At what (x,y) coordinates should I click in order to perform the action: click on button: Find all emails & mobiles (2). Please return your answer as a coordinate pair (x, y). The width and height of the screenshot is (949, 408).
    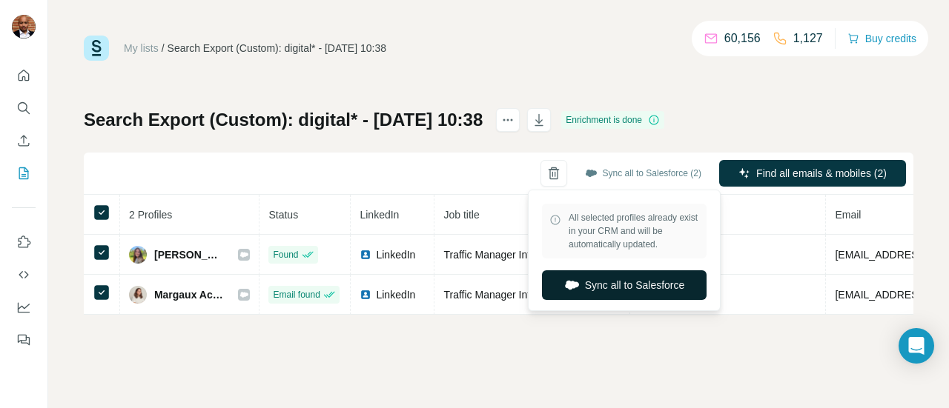
    Looking at the image, I should click on (812, 173).